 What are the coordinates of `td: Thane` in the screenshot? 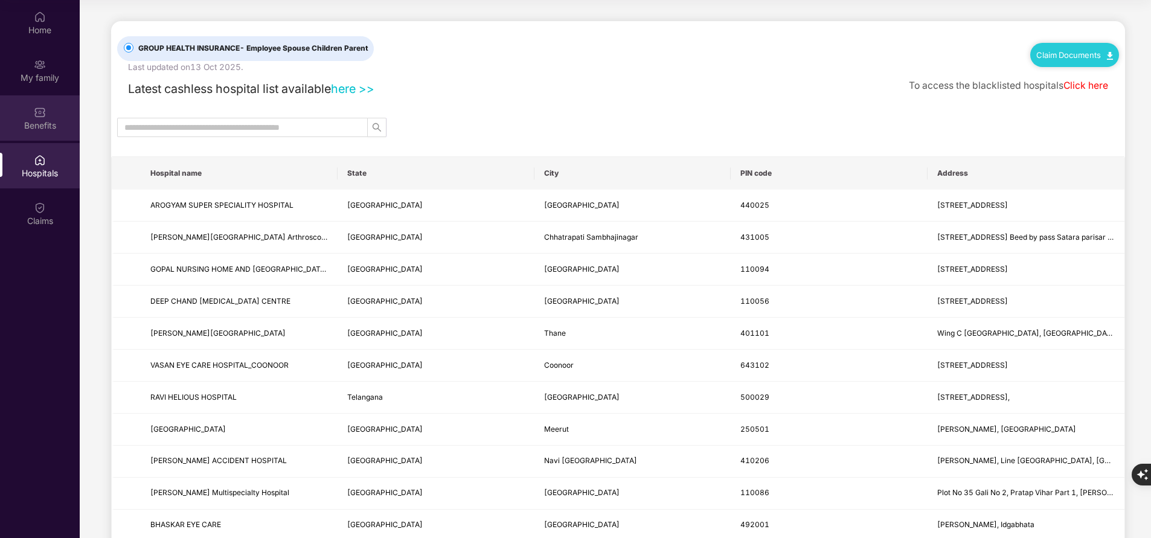 It's located at (633, 333).